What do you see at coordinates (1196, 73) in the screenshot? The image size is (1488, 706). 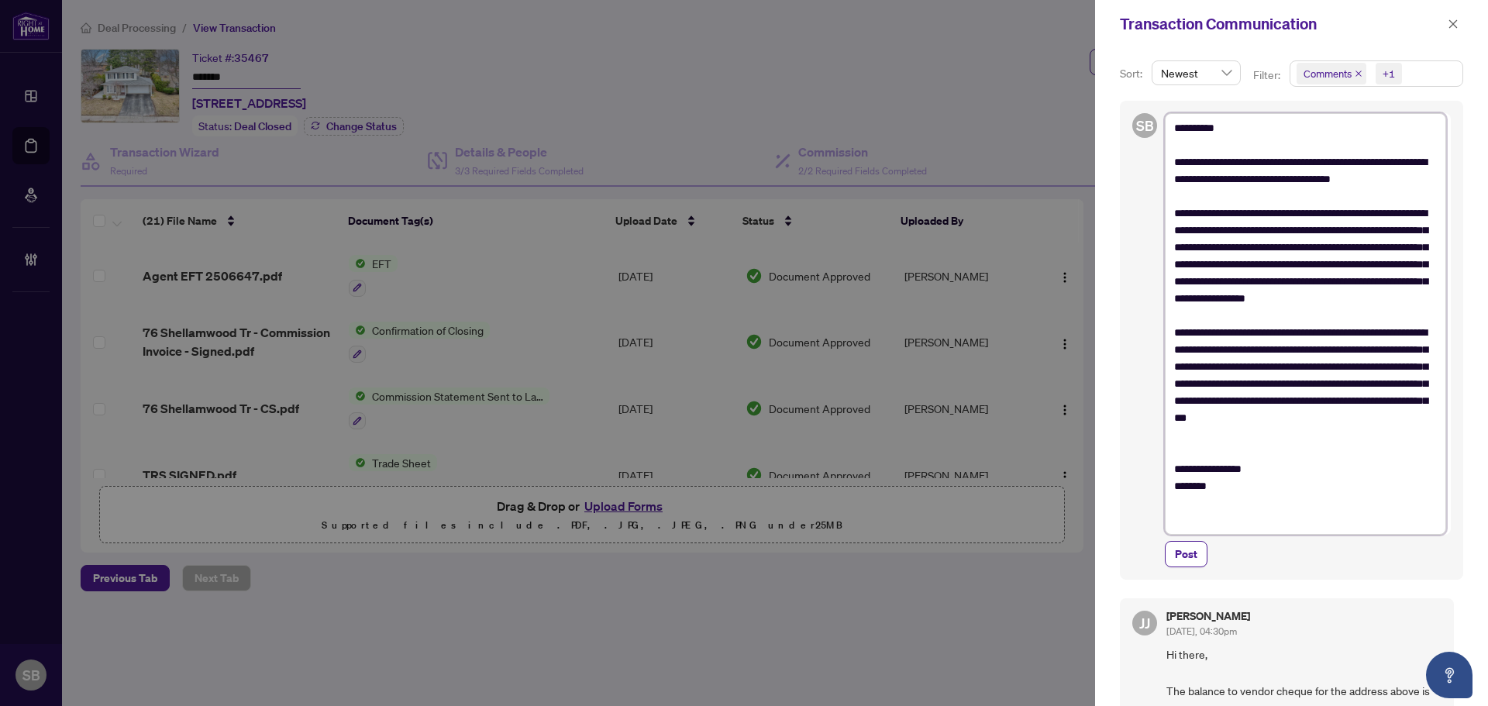 I see `span: Newest` at bounding box center [1196, 73].